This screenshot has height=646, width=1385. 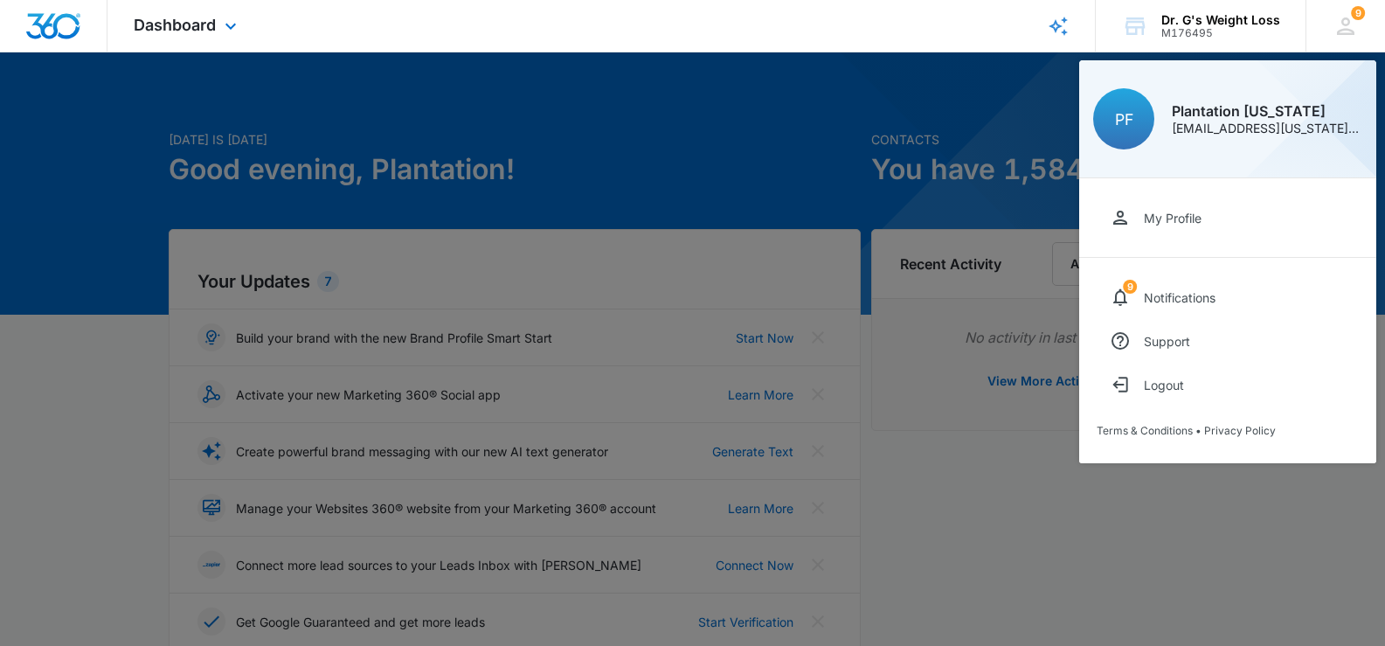 What do you see at coordinates (1227, 297) in the screenshot?
I see `a: notifications countNotifications` at bounding box center [1227, 297].